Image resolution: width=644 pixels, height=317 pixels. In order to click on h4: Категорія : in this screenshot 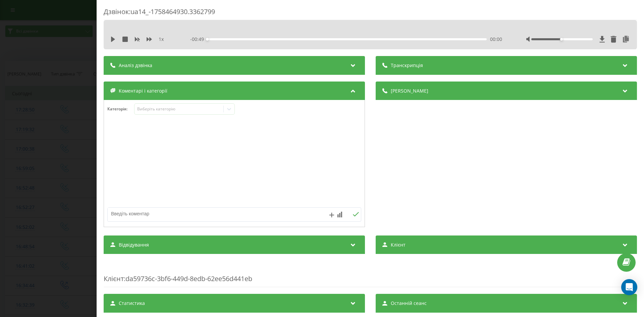, I will do `click(121, 109)`.